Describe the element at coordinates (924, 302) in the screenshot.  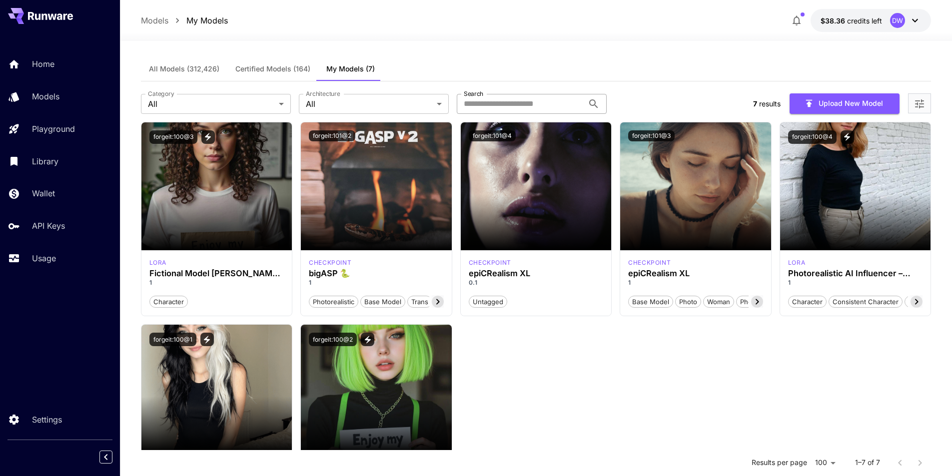
I see `span: influencer` at that location.